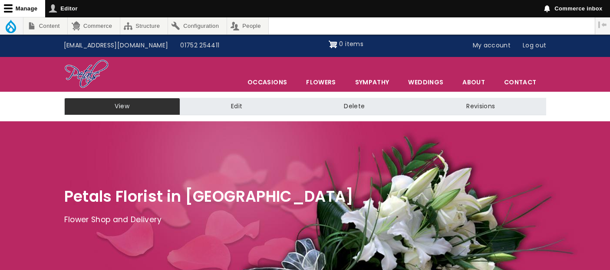  What do you see at coordinates (481, 106) in the screenshot?
I see `a: Revisions` at bounding box center [481, 106].